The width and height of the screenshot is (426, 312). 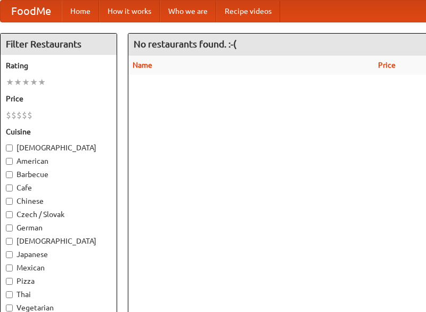 I want to click on input: Pizza, so click(x=9, y=281).